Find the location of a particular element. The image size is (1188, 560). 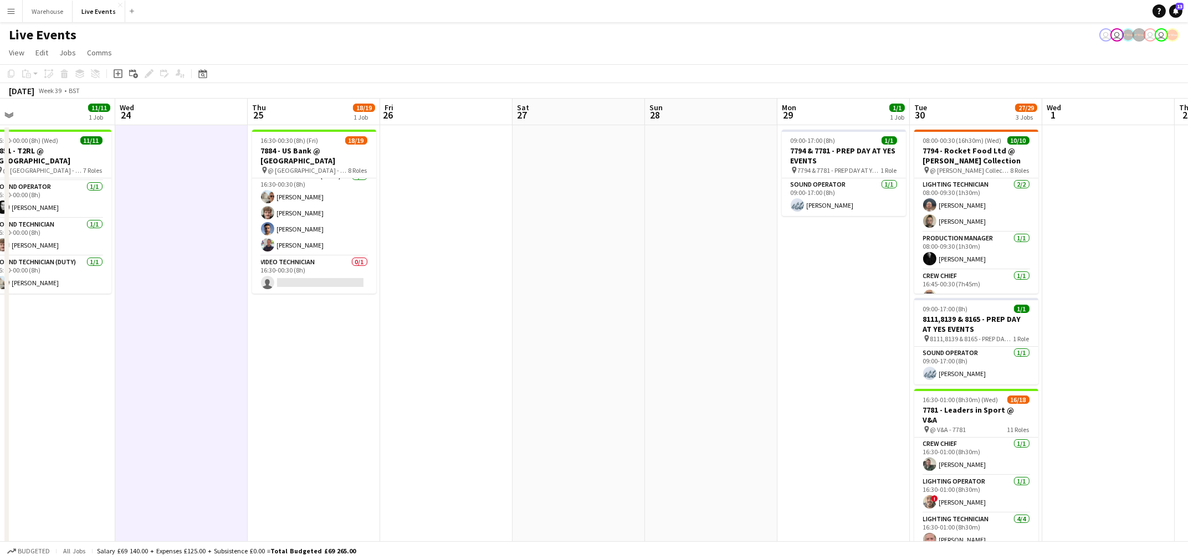

app-job-card: 09:00-17:00 (8h)1/17794 & 7781 - PREP DAY AT YES EVENTS 7794 & 7781 - PREP DAY AT YES EVENTS1 Rol... is located at coordinates (844, 173).